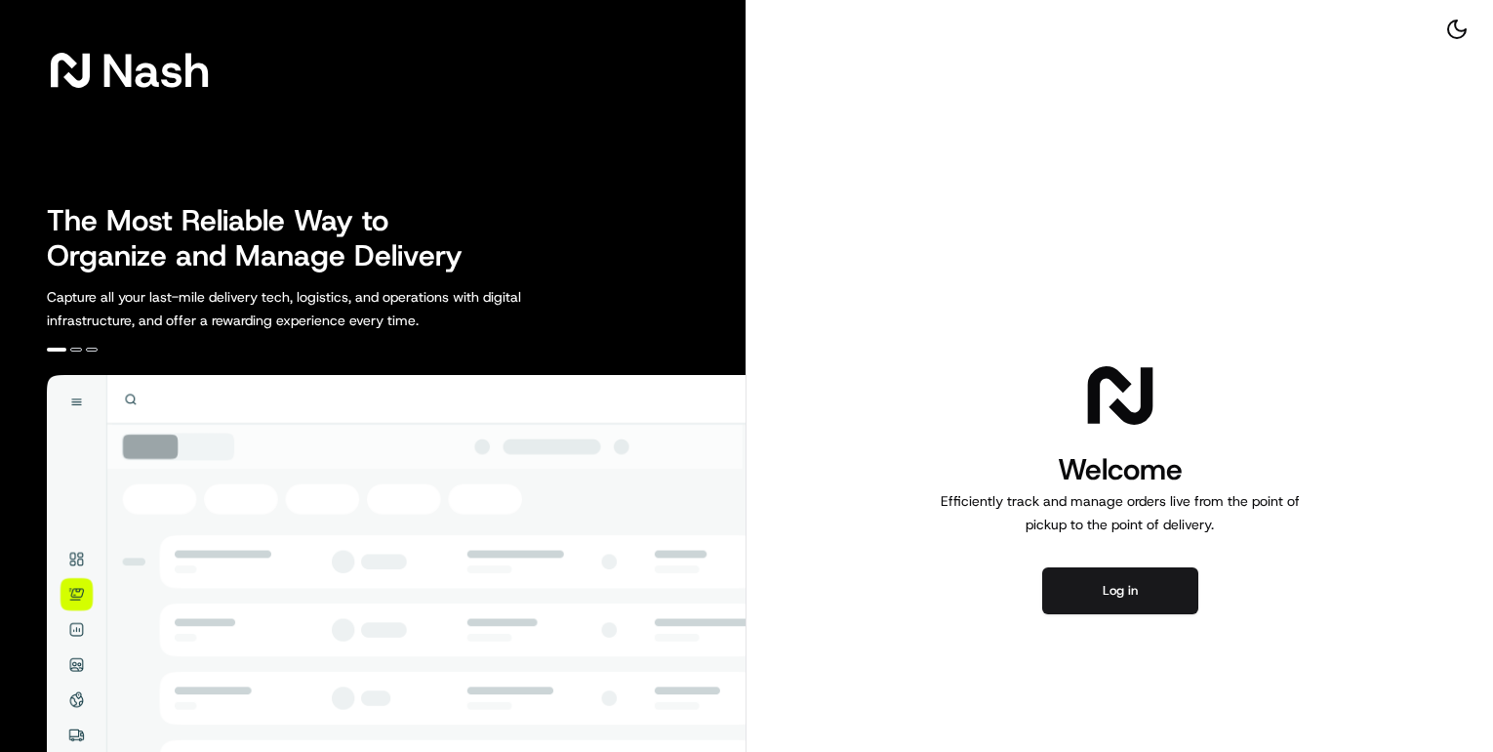  What do you see at coordinates (1121, 512) in the screenshot?
I see `p: Efficiently track and manage orders live from the point of pickup to the point of delivery.` at bounding box center [1121, 512].